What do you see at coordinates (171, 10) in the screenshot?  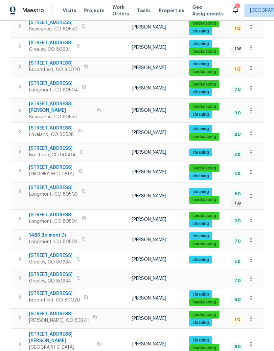 I see `span: Properties` at bounding box center [171, 10].